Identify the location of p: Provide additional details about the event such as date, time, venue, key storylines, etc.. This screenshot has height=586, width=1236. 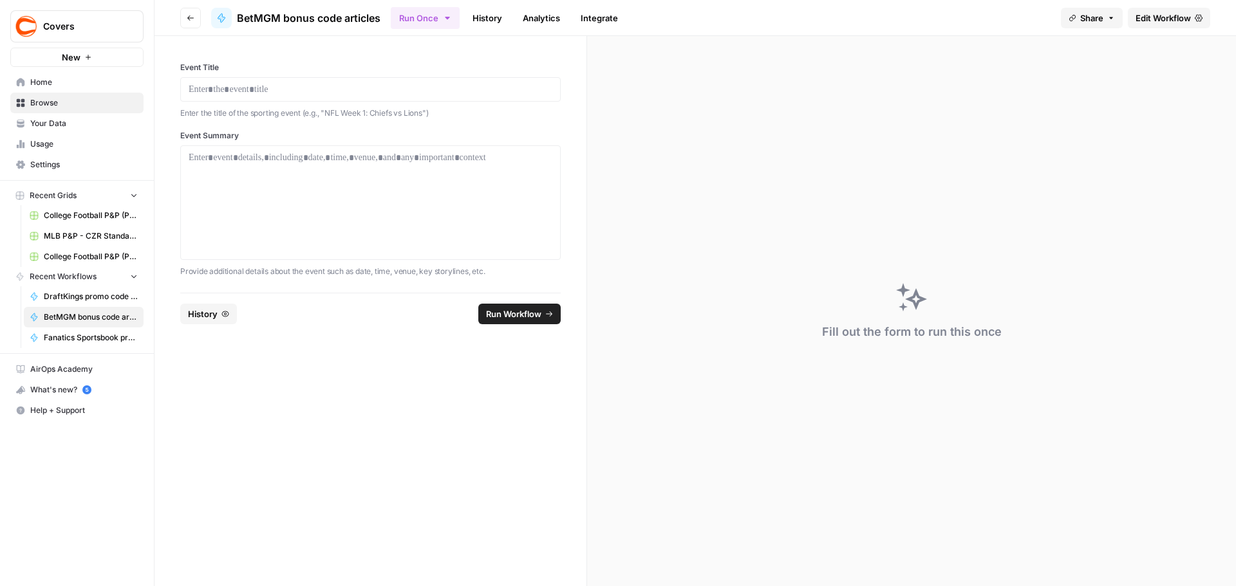
(370, 272).